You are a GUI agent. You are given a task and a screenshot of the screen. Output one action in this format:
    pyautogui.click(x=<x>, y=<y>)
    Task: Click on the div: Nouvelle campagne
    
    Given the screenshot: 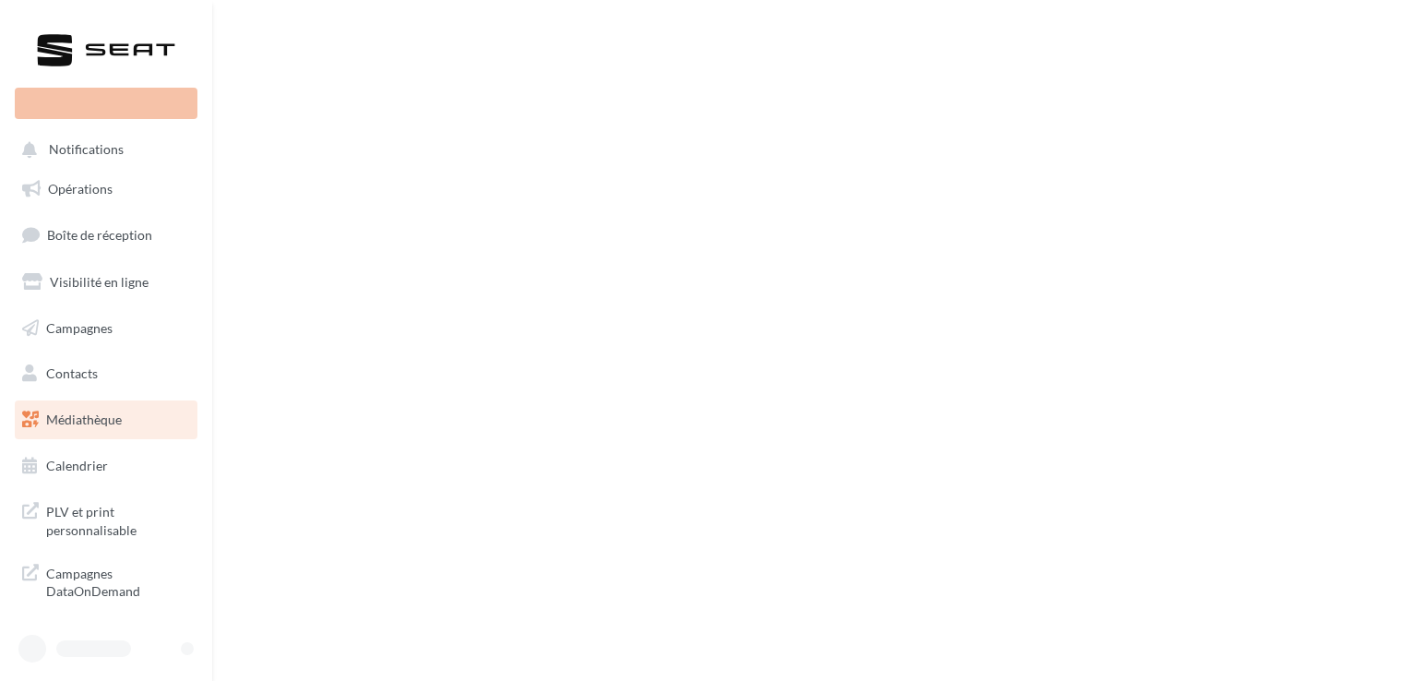 What is the action you would take?
    pyautogui.click(x=106, y=103)
    